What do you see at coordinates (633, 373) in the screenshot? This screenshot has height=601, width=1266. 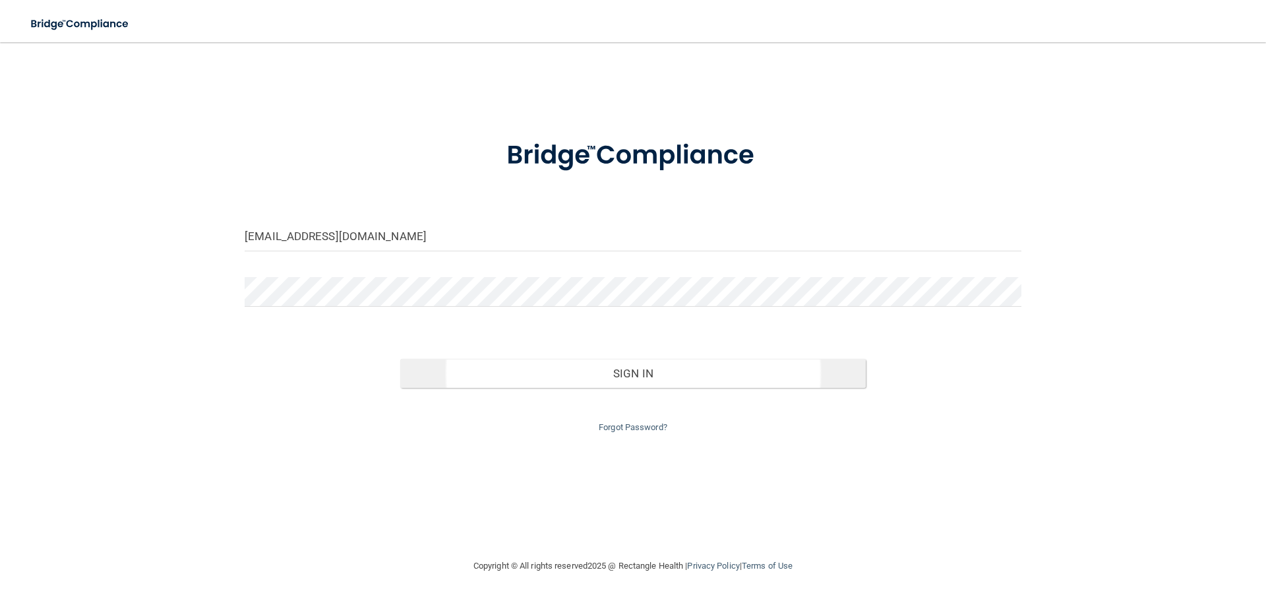 I see `button: Sign In` at bounding box center [633, 373].